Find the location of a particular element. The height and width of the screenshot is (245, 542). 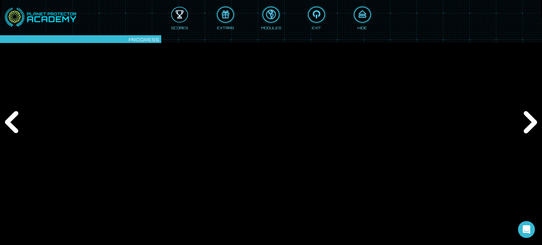

div: Open Intercom Messenger is located at coordinates (526, 230).